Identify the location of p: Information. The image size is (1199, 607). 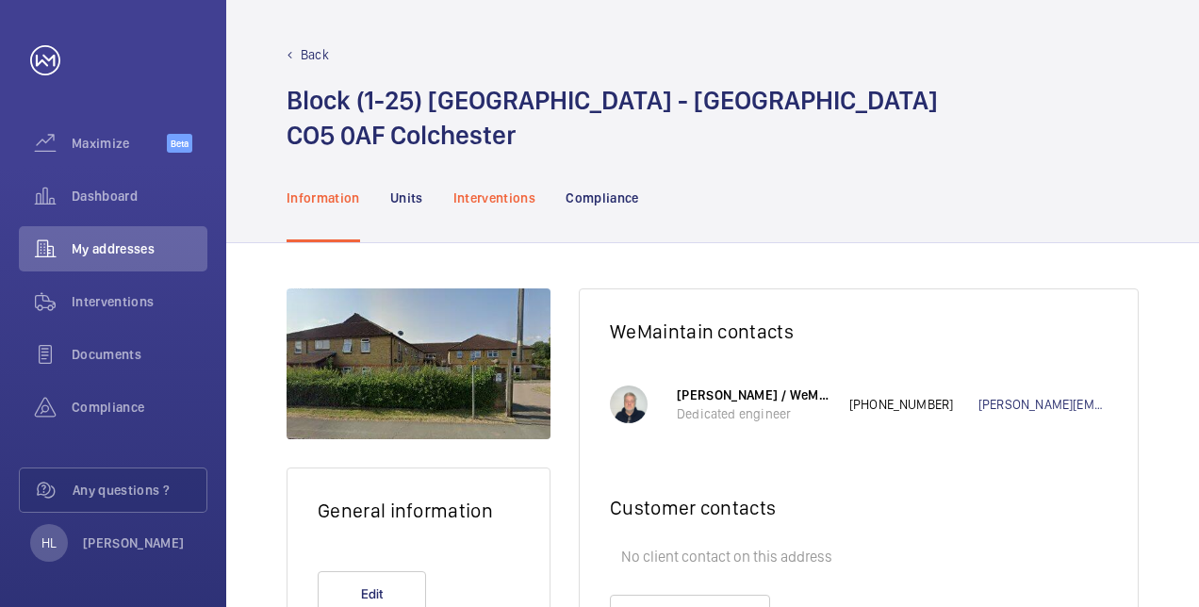
(323, 198).